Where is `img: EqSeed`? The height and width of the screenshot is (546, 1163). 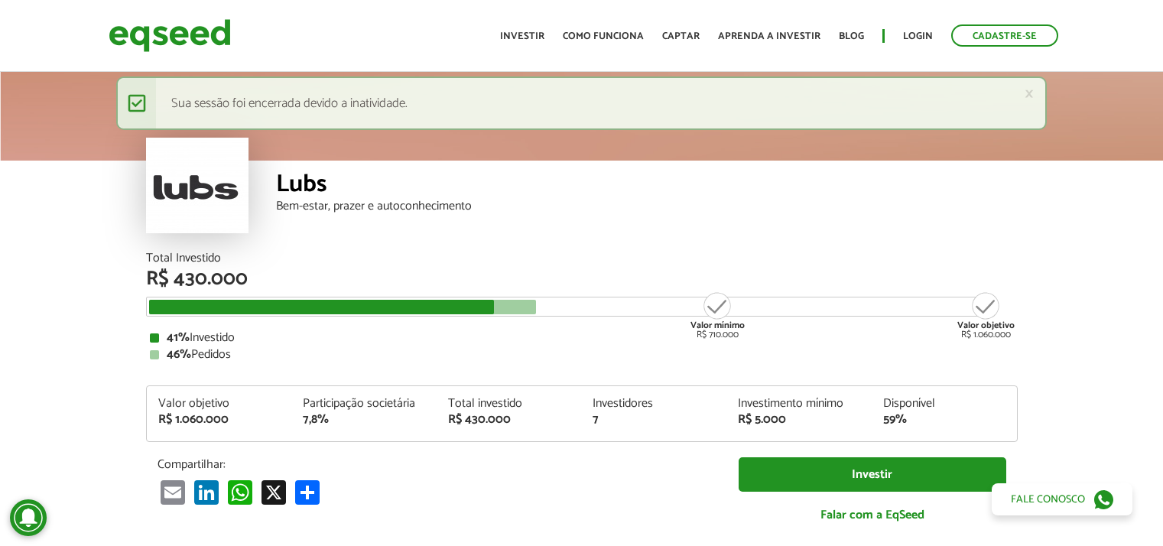
img: EqSeed is located at coordinates (170, 35).